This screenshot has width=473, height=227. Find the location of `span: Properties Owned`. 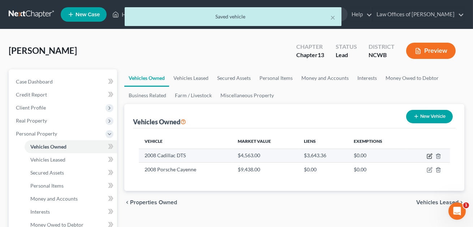

span: Properties Owned is located at coordinates (154, 202).